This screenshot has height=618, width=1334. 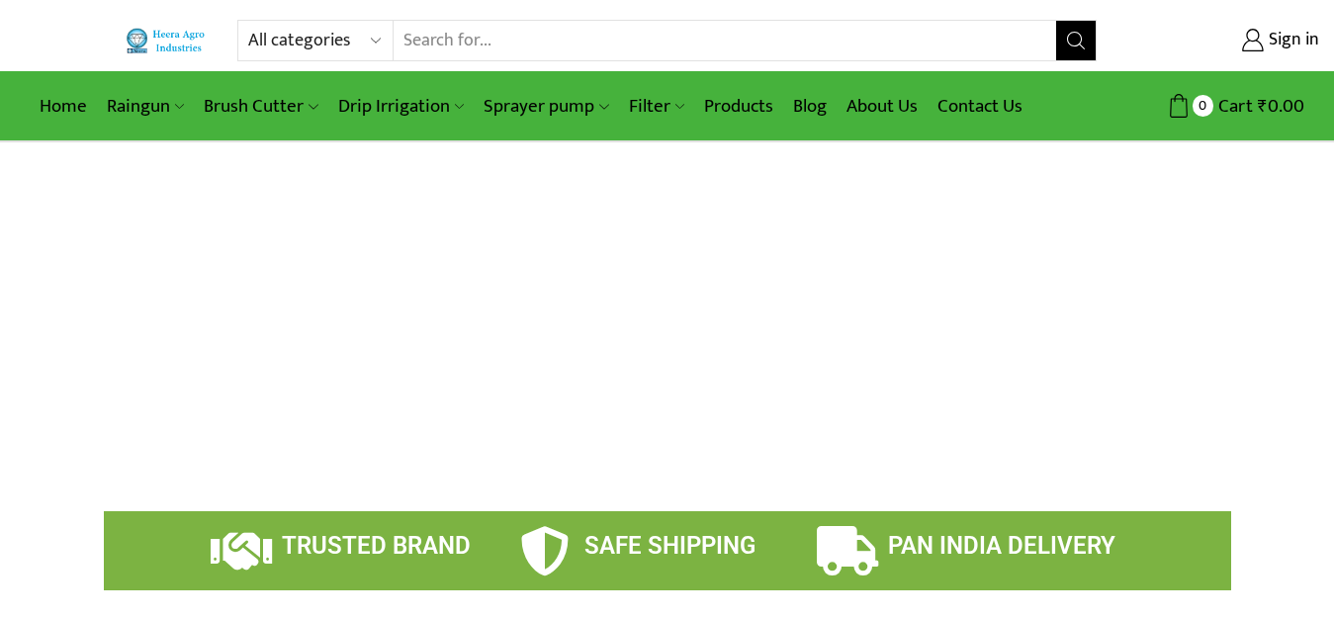 I want to click on a: 0 Cart ₹0.00, so click(x=1211, y=106).